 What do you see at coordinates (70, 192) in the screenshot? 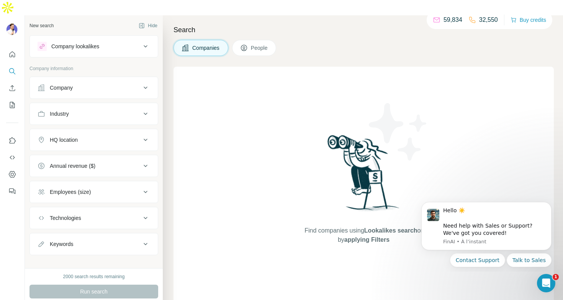
I see `div: Employees (size)` at bounding box center [70, 192].